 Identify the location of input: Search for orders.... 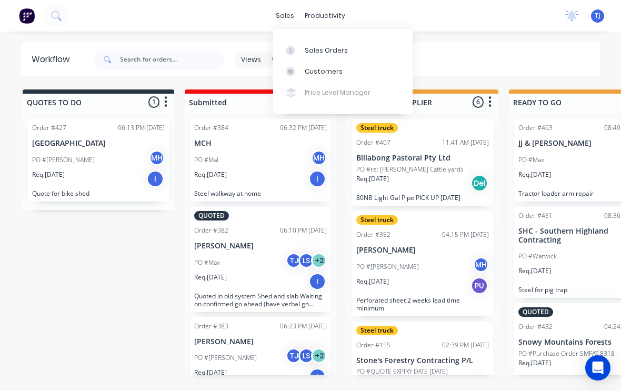
(172, 59).